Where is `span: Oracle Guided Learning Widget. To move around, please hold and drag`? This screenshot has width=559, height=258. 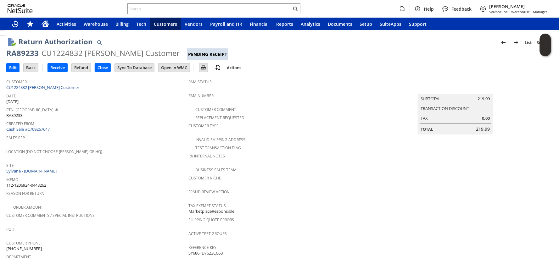 span: Oracle Guided Learning Widget. To move around, please hold and drag is located at coordinates (545, 51).